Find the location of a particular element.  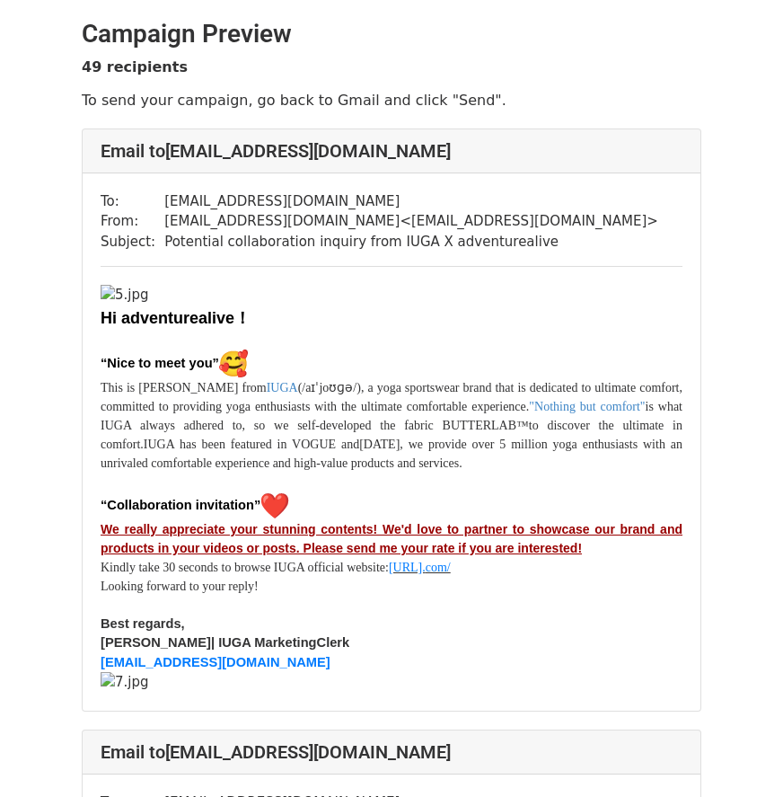

p: To send your campaign, go back to Gmail and click "Send". is located at coordinates (392, 100).